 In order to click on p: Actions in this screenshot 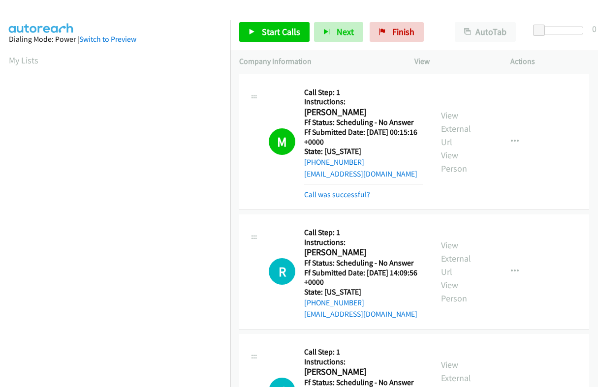, I will do `click(550, 62)`.